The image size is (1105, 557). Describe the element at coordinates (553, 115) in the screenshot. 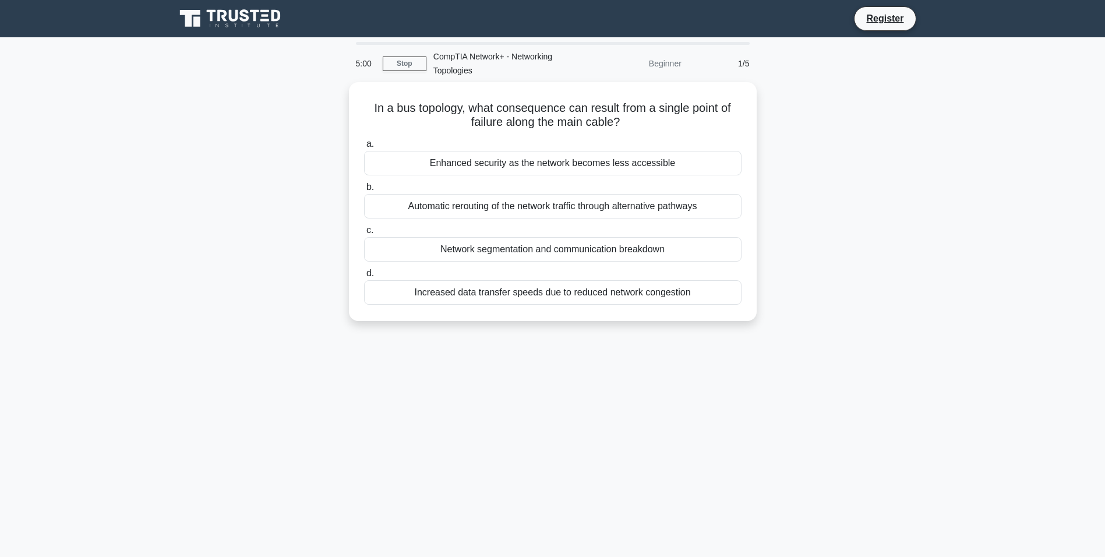

I see `h5: In a bus topology, what consequence can result from a single point of failure along the main cable?` at that location.